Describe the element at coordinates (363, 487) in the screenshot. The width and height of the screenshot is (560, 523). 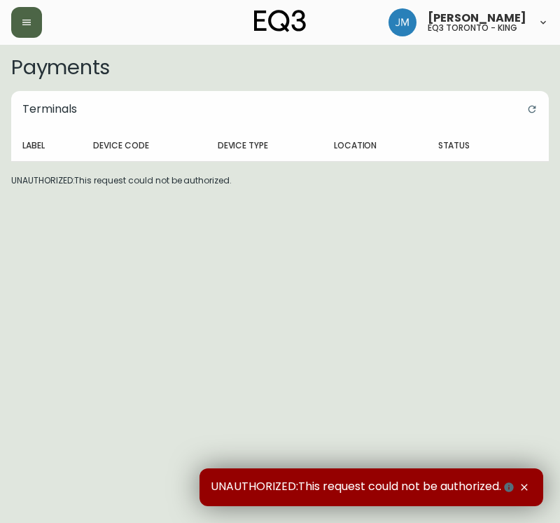
I see `span: UNAUTHORIZED:This request could not be authorized.` at that location.